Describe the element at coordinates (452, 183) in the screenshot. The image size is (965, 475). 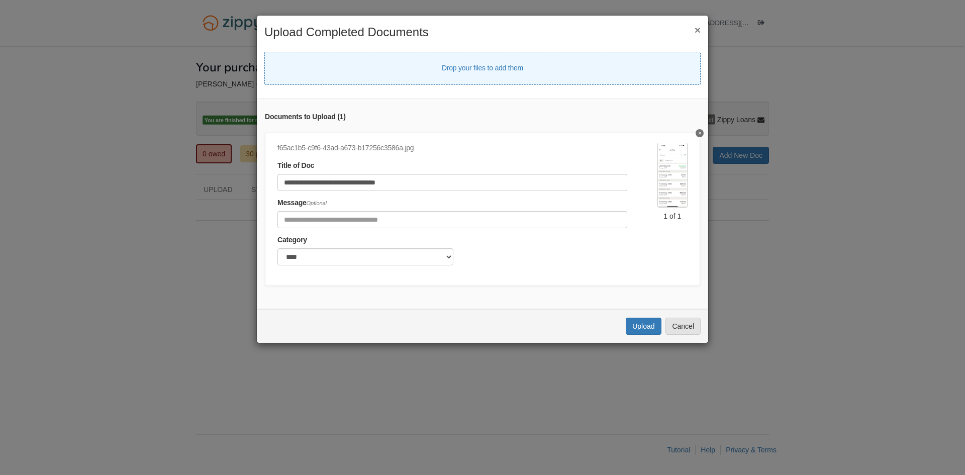
I see `input: Document Title` at that location.